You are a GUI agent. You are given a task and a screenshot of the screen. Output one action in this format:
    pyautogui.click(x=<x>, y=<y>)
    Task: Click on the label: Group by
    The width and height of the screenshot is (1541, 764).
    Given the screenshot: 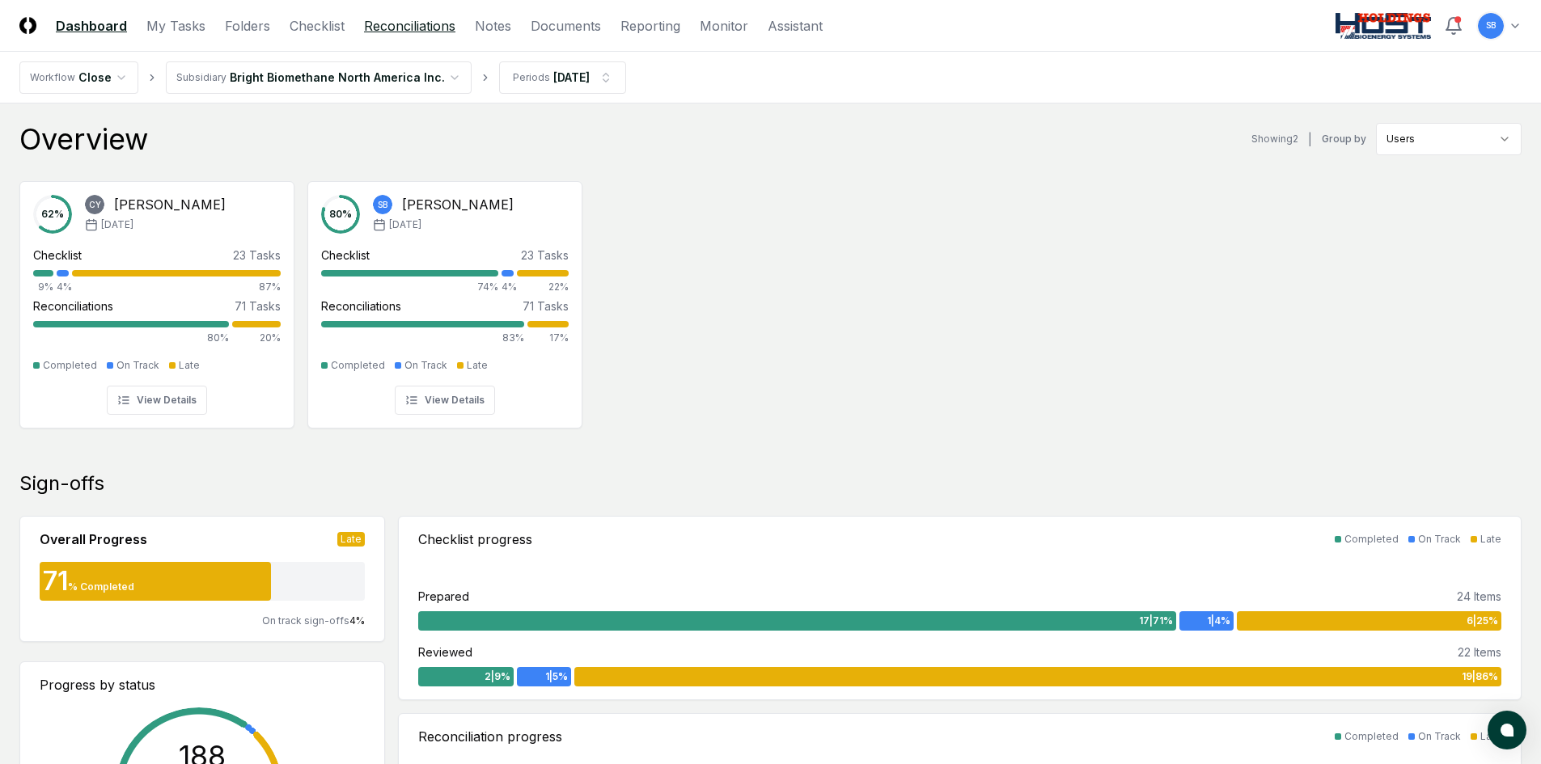 What is the action you would take?
    pyautogui.click(x=1343, y=139)
    